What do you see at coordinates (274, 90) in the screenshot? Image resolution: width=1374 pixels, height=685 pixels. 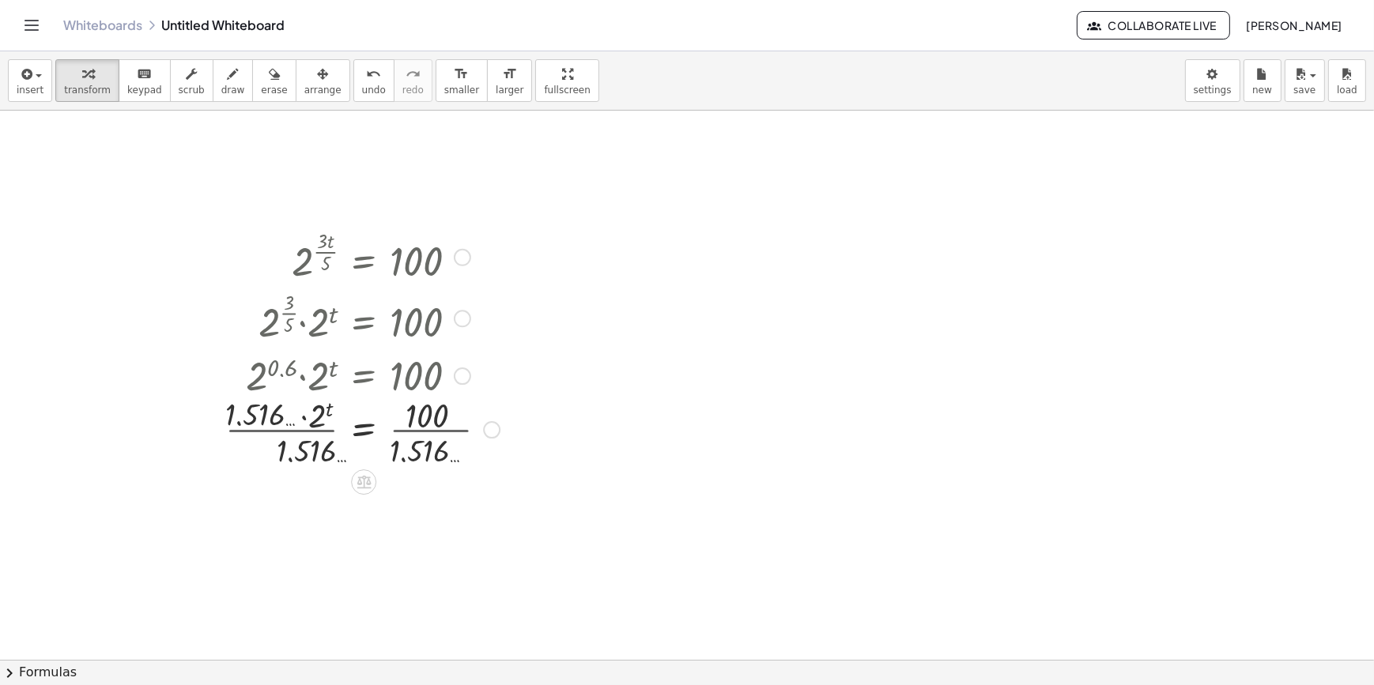 I see `span: erase` at bounding box center [274, 90].